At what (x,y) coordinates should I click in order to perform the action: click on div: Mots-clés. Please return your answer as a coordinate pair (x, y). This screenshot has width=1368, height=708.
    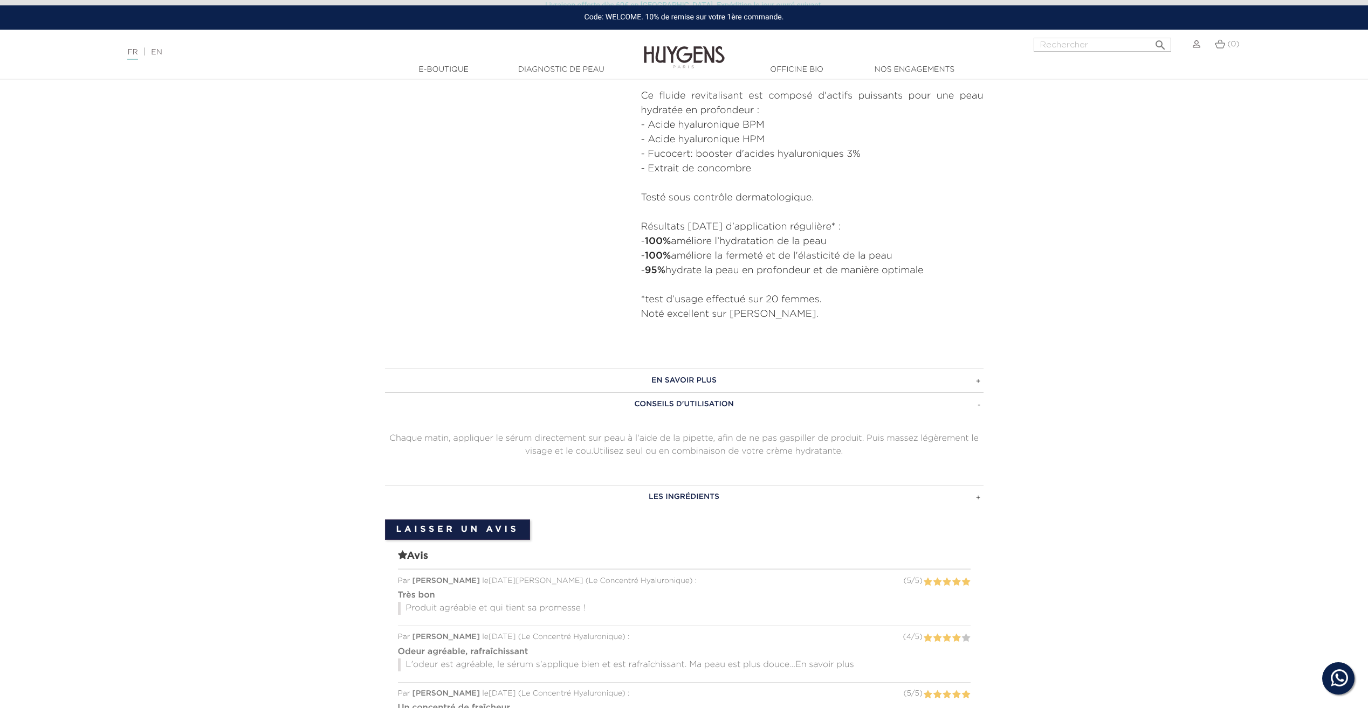
    Looking at the image, I should click on (149, 72).